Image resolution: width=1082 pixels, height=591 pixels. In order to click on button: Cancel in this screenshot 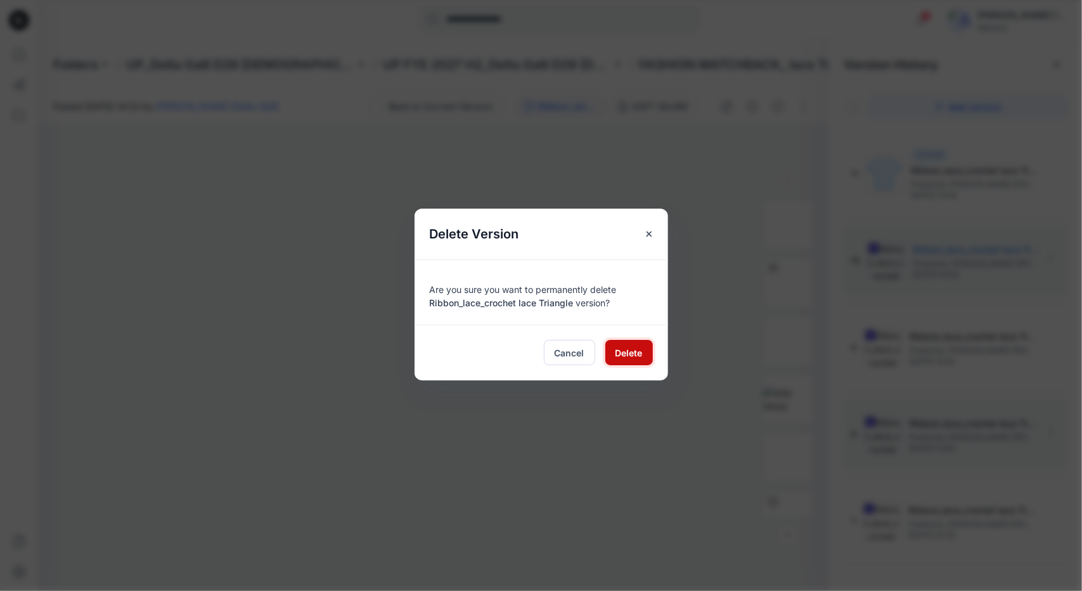, I will do `click(569, 352)`.